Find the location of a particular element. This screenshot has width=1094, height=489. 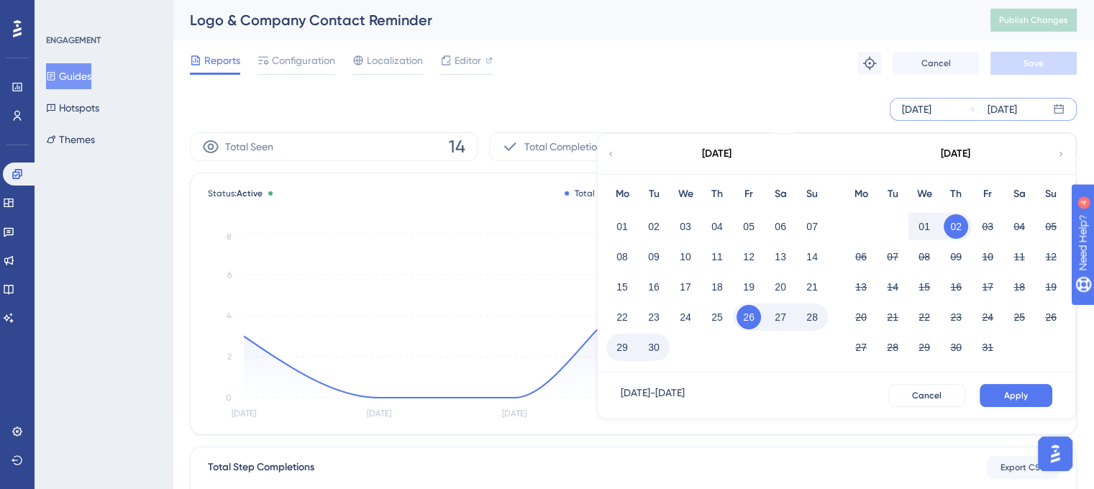

tspan: 6 is located at coordinates (229, 275).